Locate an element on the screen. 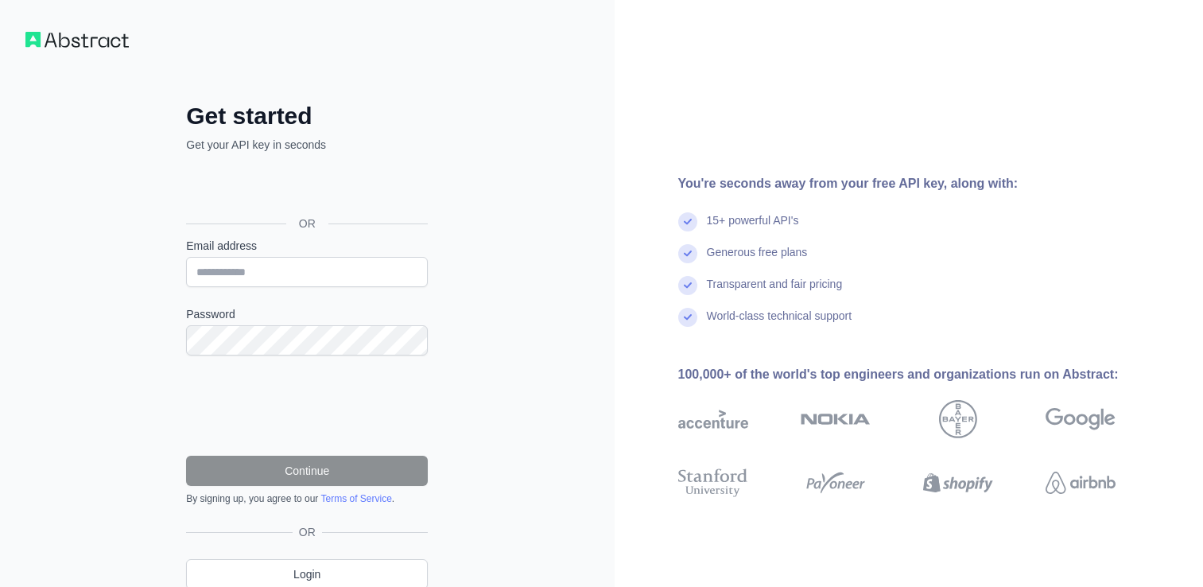 The width and height of the screenshot is (1203, 587). a: Terms of Service is located at coordinates (355, 498).